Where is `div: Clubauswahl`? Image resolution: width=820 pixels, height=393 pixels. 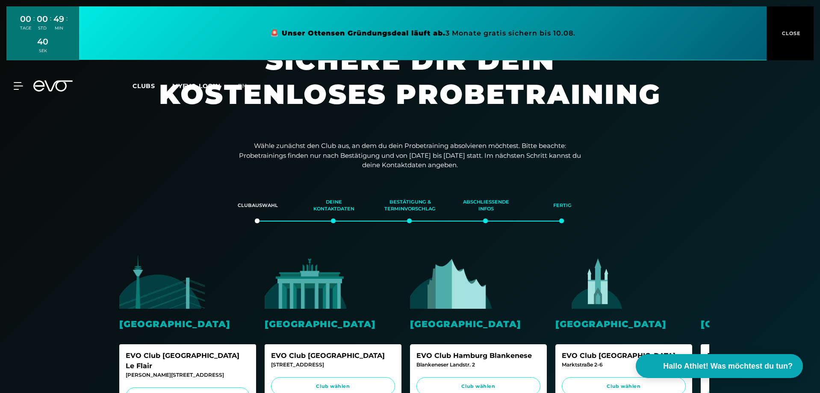
div: Clubauswahl is located at coordinates (258, 206).